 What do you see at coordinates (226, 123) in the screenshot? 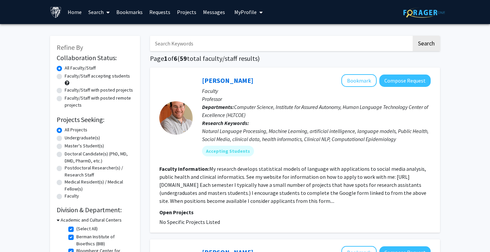
I see `b: Research Keywords:` at bounding box center [226, 123].